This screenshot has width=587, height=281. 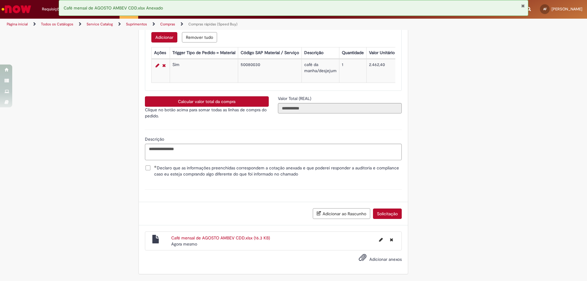 I want to click on th: Trigger Tipo de Pedido = Material, so click(x=204, y=53).